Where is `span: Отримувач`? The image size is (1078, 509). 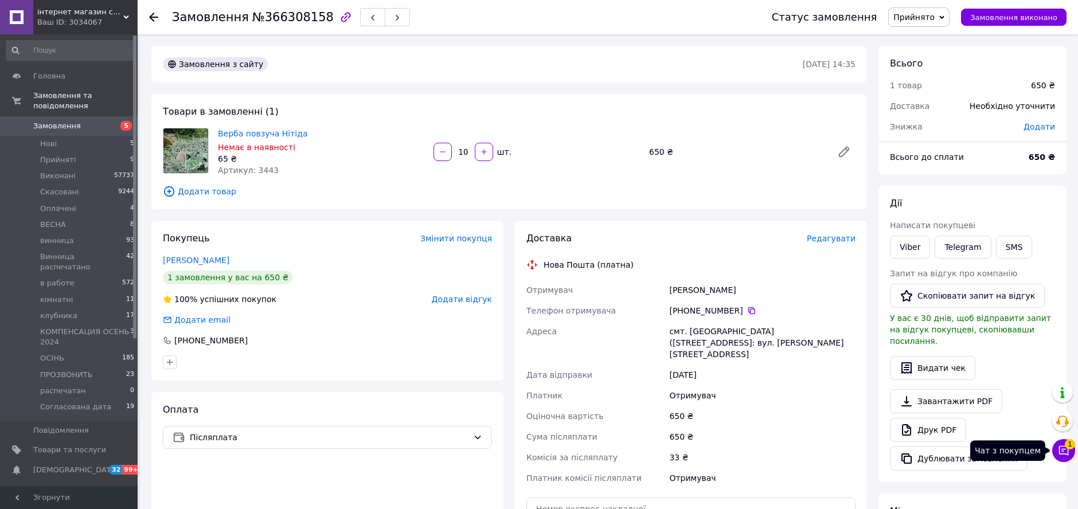
span: Отримувач is located at coordinates (549, 290).